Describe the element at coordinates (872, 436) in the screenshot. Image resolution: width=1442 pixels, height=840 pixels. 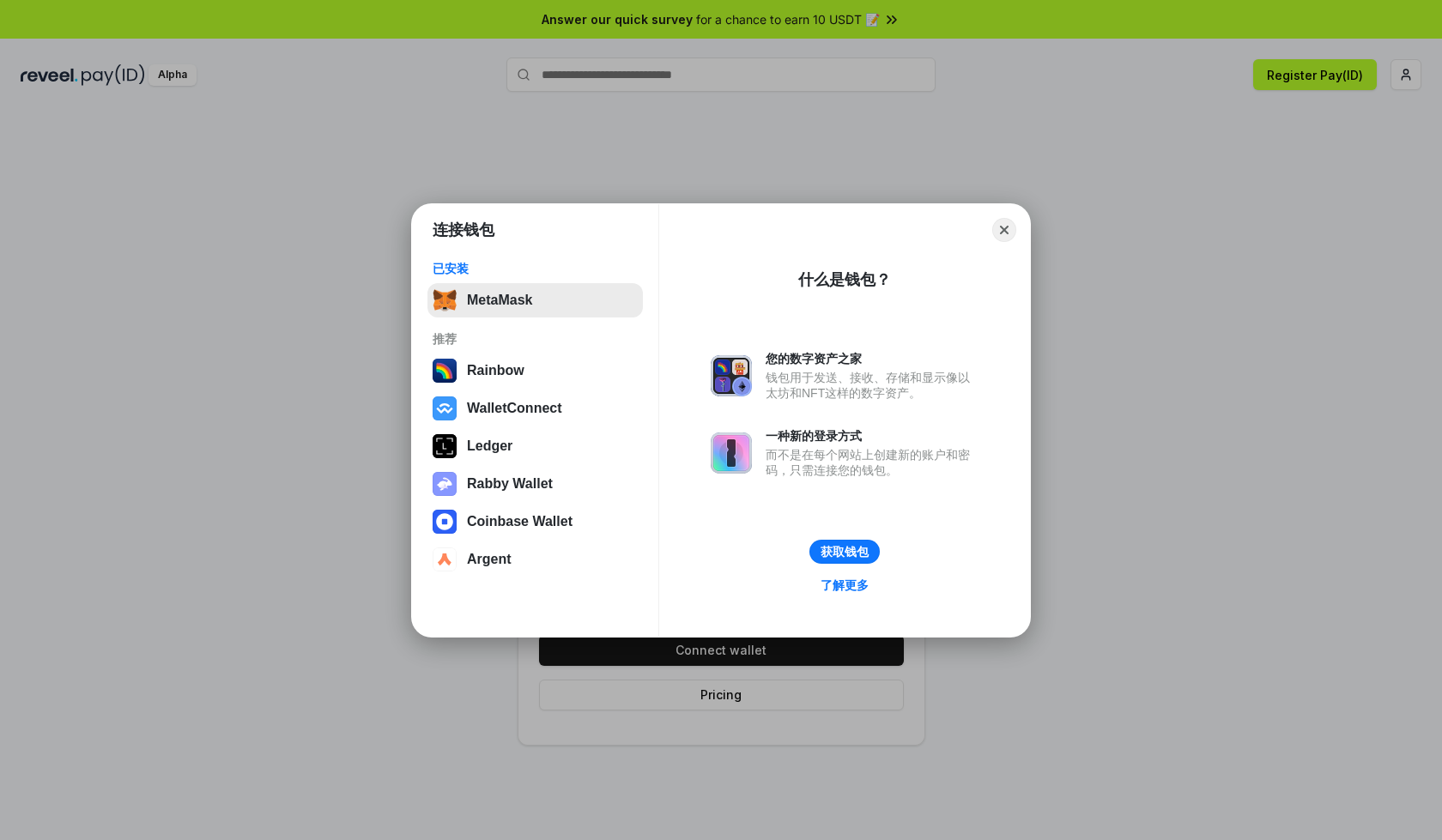
I see `div: 一种新的登录方式` at that location.